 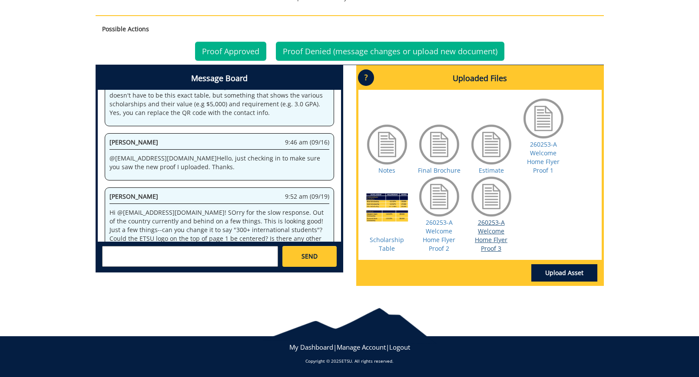 I want to click on a: Logout, so click(x=399, y=347).